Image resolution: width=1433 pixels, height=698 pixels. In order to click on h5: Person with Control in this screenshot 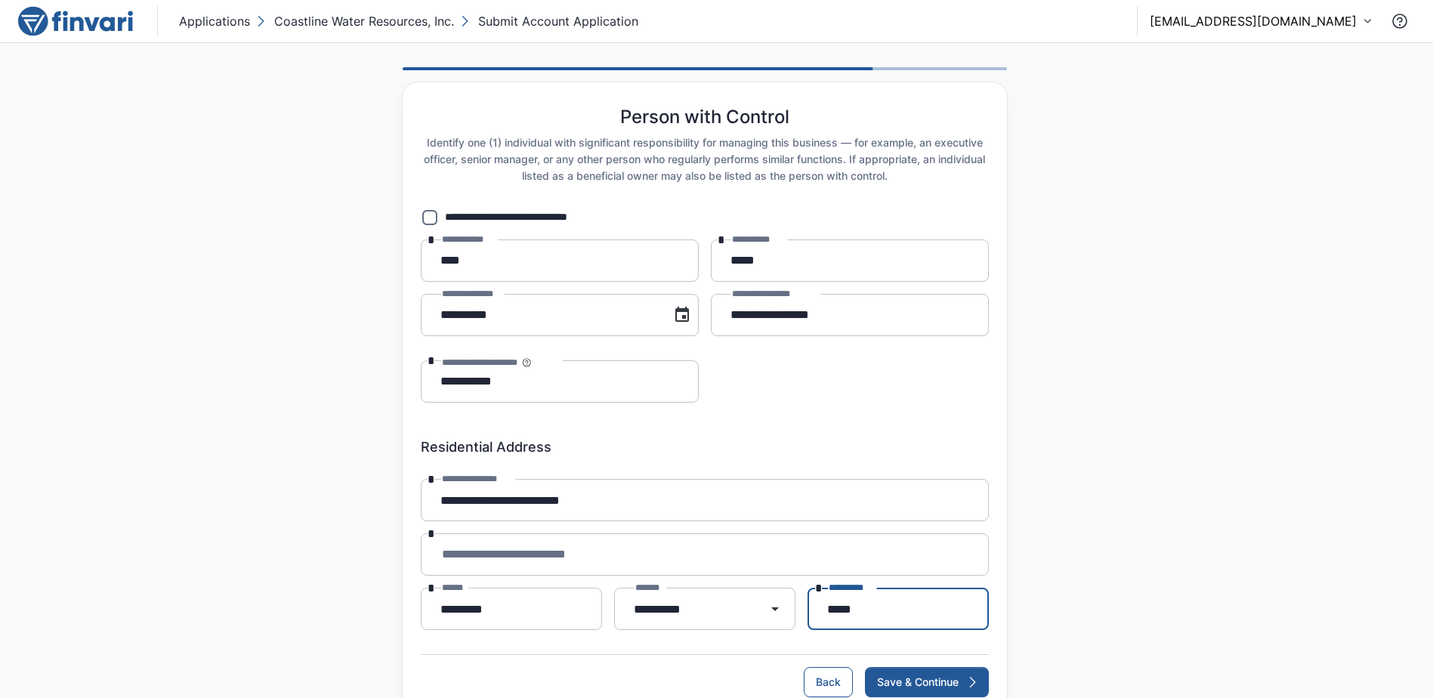, I will do `click(705, 117)`.